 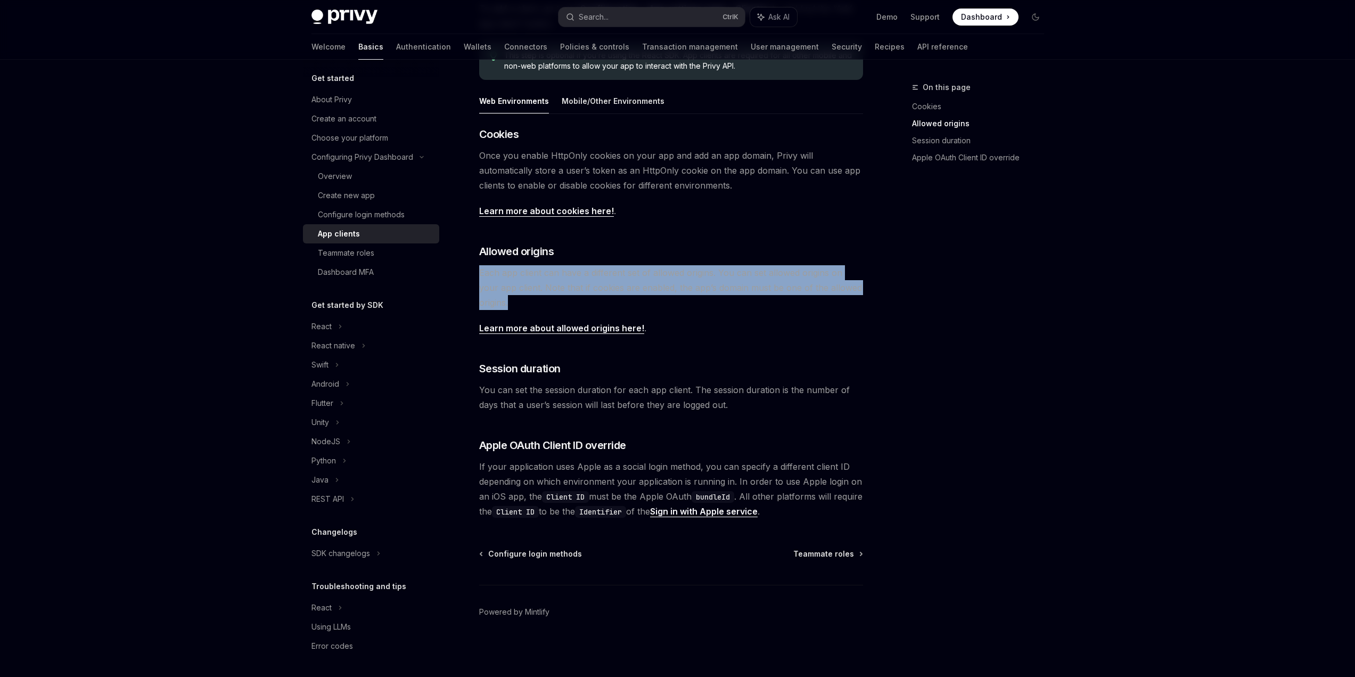 What do you see at coordinates (613, 101) in the screenshot?
I see `button: Mobile/Other Environments` at bounding box center [613, 101].